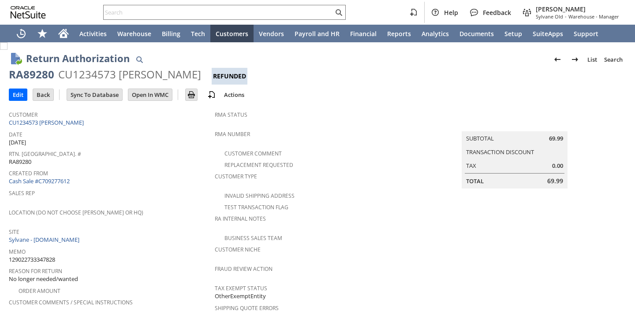 The width and height of the screenshot is (635, 318). What do you see at coordinates (451, 12) in the screenshot?
I see `span: Help` at bounding box center [451, 12].